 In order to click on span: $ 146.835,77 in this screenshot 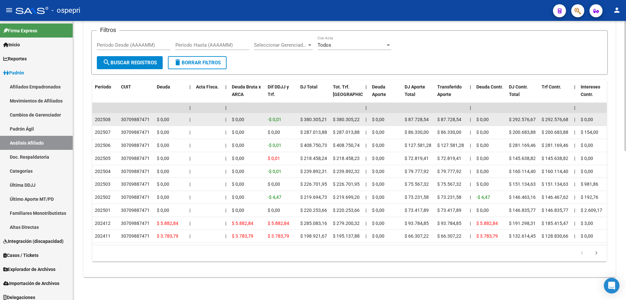, I will do `click(522, 210)`.